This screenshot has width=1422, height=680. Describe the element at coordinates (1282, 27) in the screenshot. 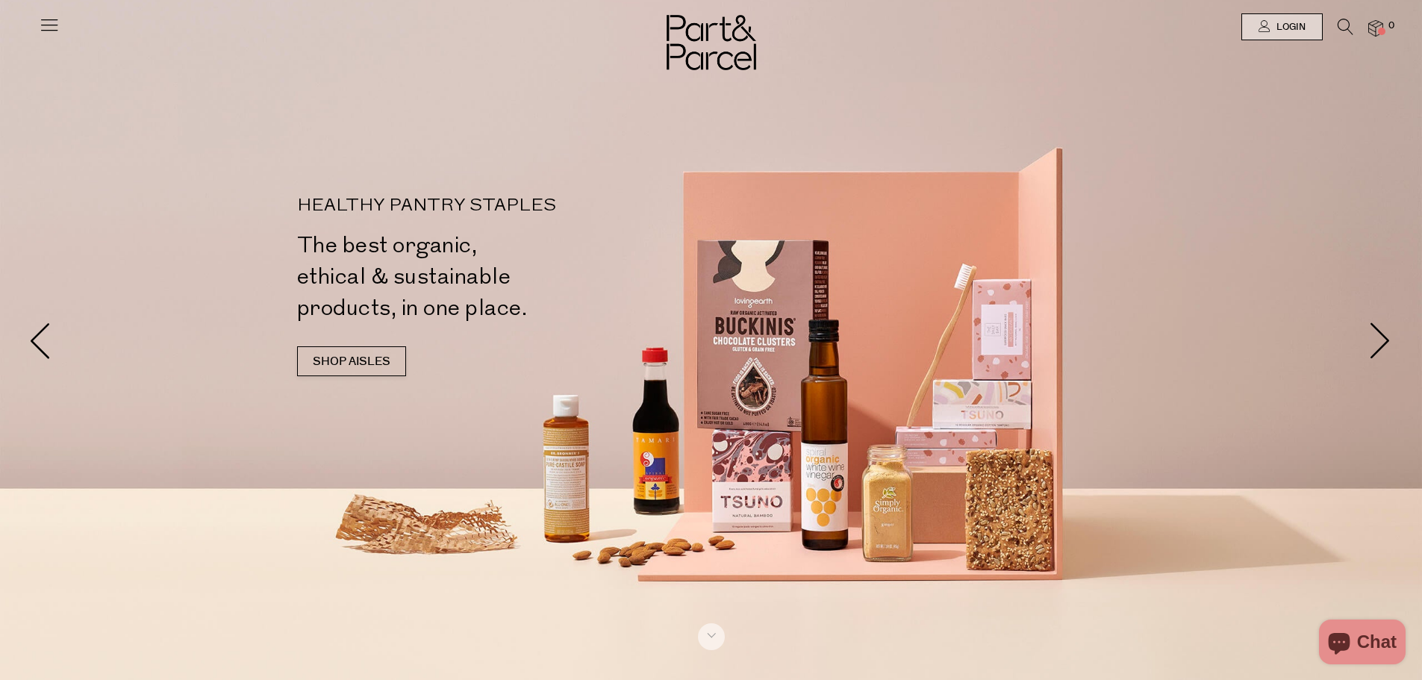

I see `a: Login` at that location.